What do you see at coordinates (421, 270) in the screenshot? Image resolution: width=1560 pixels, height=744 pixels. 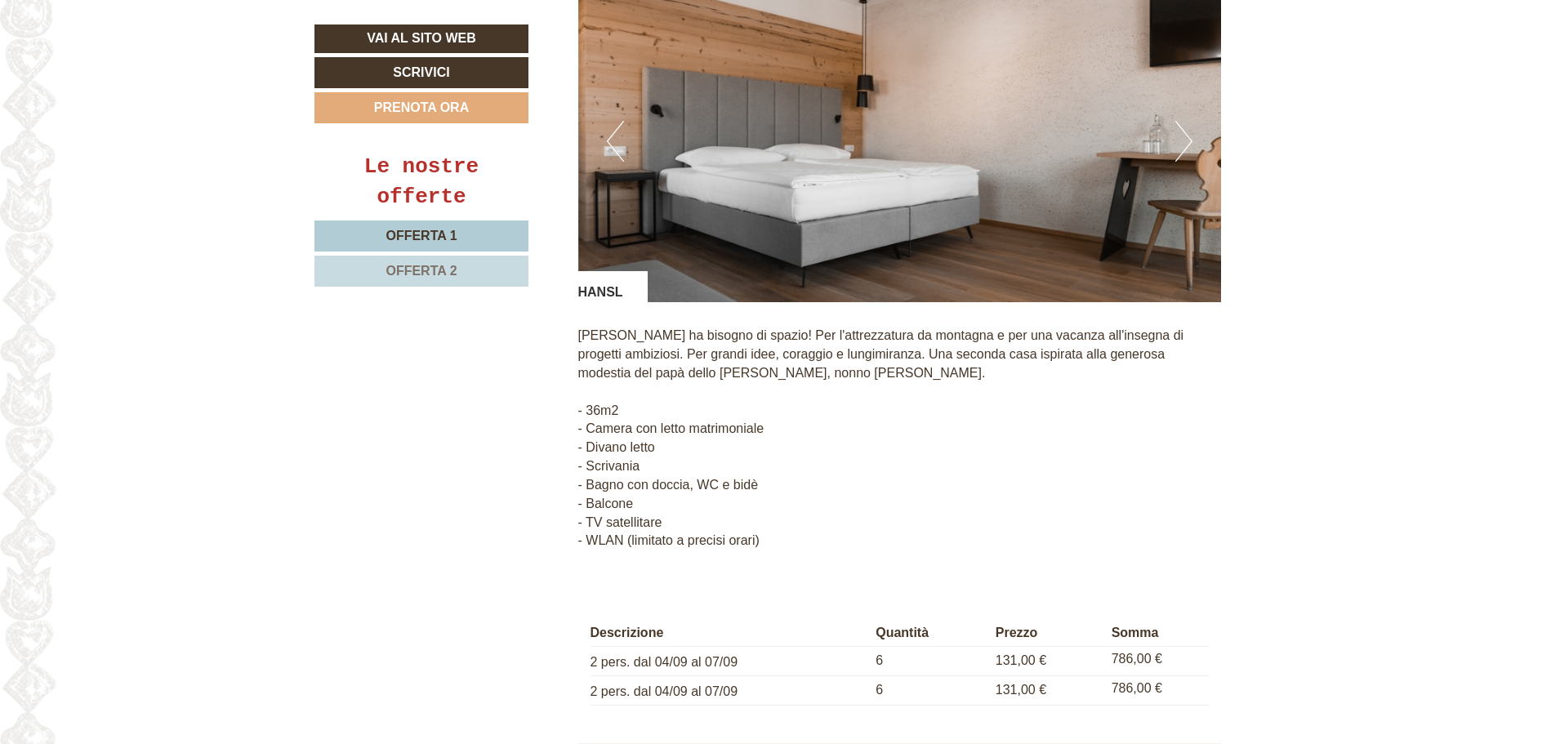 I see `span: Offerta 2` at bounding box center [421, 270].